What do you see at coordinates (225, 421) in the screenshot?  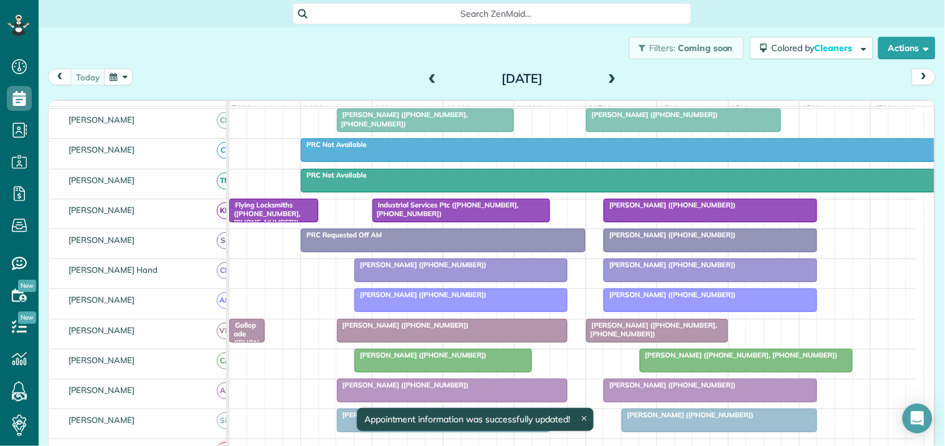 I see `span: SM` at bounding box center [225, 421].